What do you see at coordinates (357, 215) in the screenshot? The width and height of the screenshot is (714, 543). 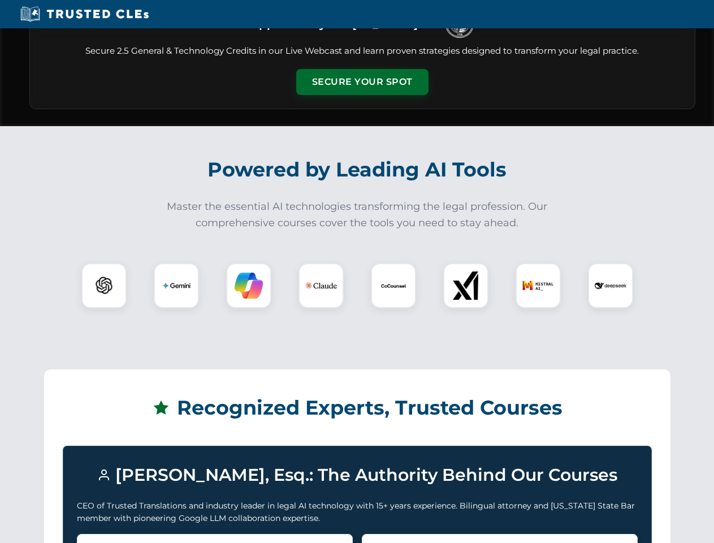 I see `p: Master the essential AI technologies transforming the legal profession. Our comprehensive courses...` at bounding box center [357, 215].